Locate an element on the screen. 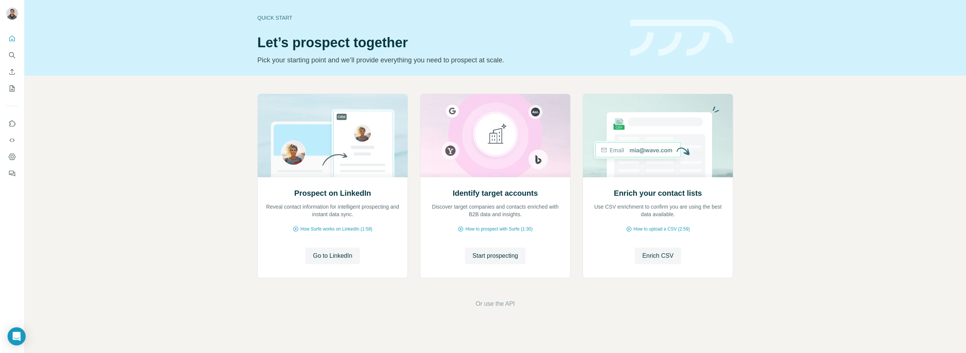 The image size is (966, 353). span: How to prospect with Surfe (1:30) is located at coordinates (499, 229).